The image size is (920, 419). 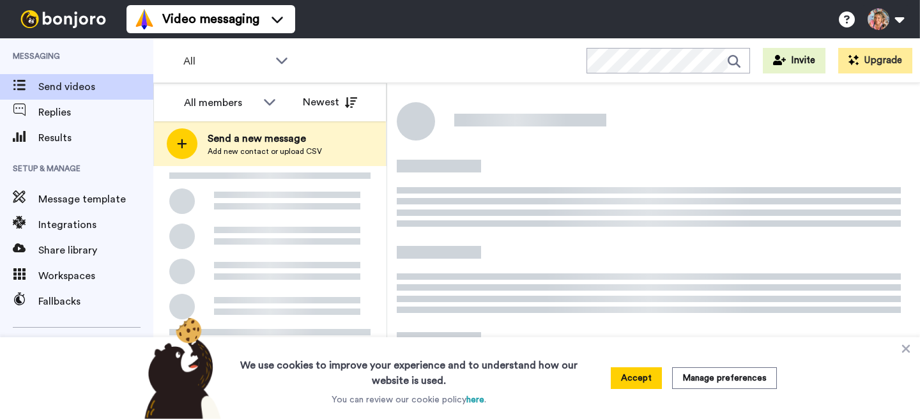 What do you see at coordinates (96, 112) in the screenshot?
I see `span: Replies` at bounding box center [96, 112].